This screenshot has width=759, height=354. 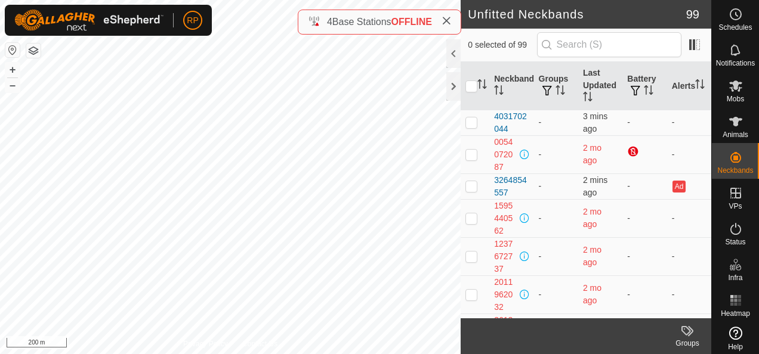 I want to click on span: Mobs, so click(x=735, y=99).